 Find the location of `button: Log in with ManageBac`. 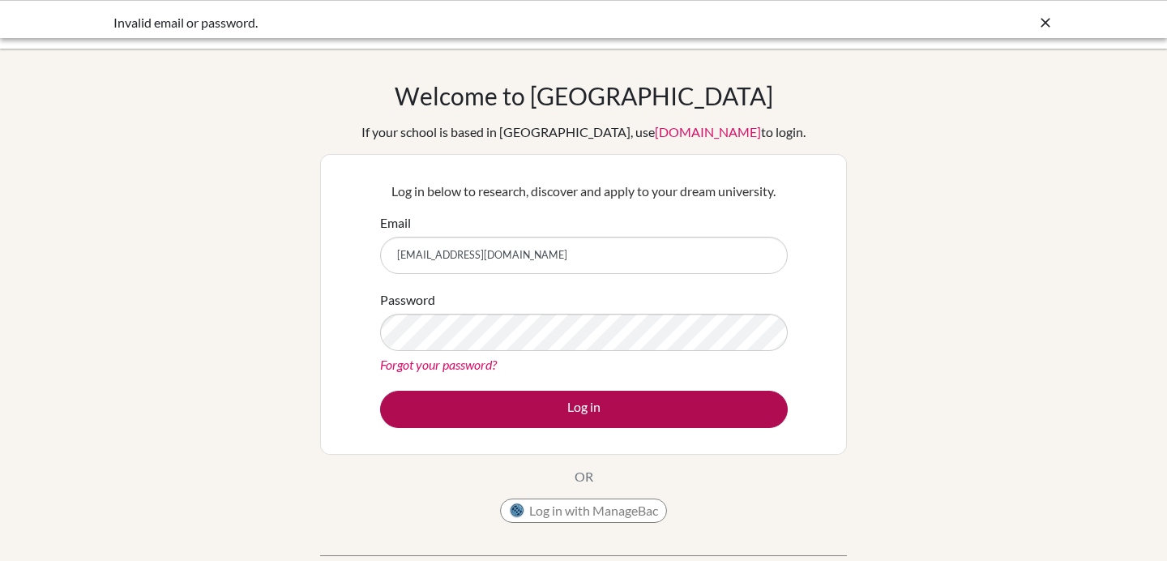

button: Log in with ManageBac is located at coordinates (584, 511).